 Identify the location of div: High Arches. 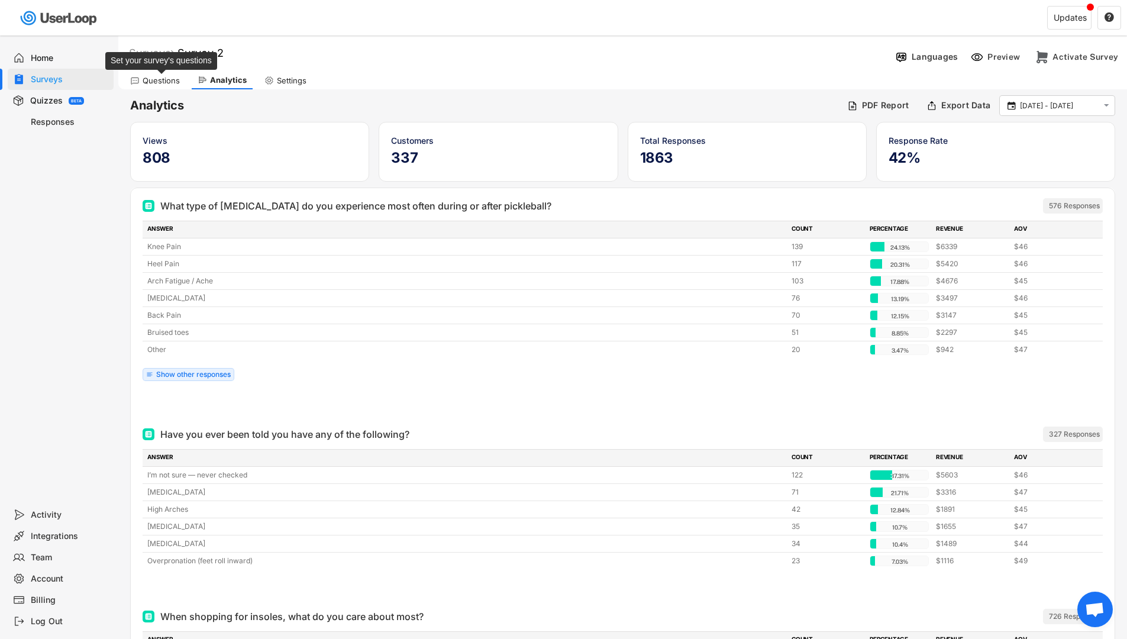
(465, 509).